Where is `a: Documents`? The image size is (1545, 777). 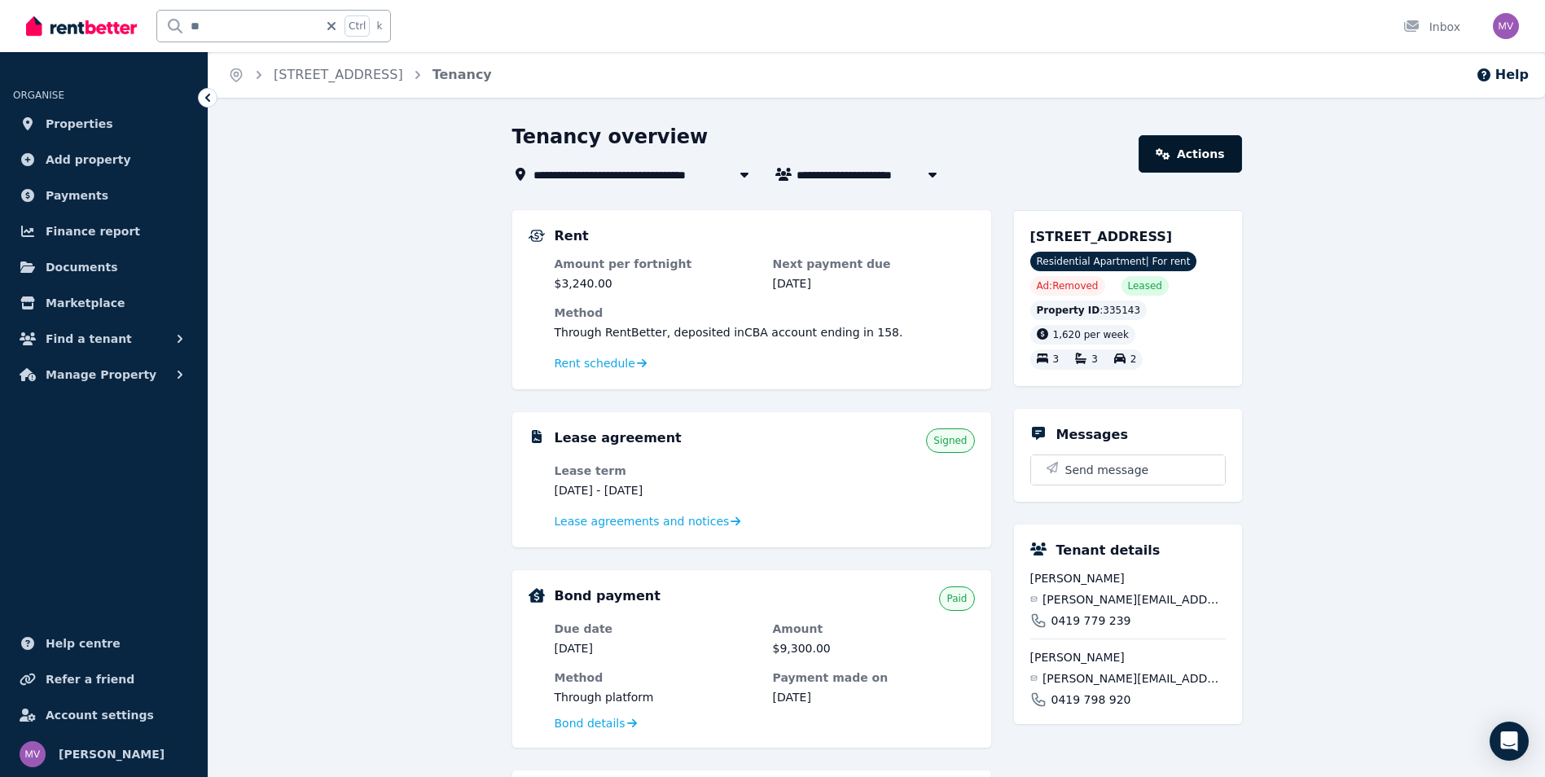
a: Documents is located at coordinates (103, 267).